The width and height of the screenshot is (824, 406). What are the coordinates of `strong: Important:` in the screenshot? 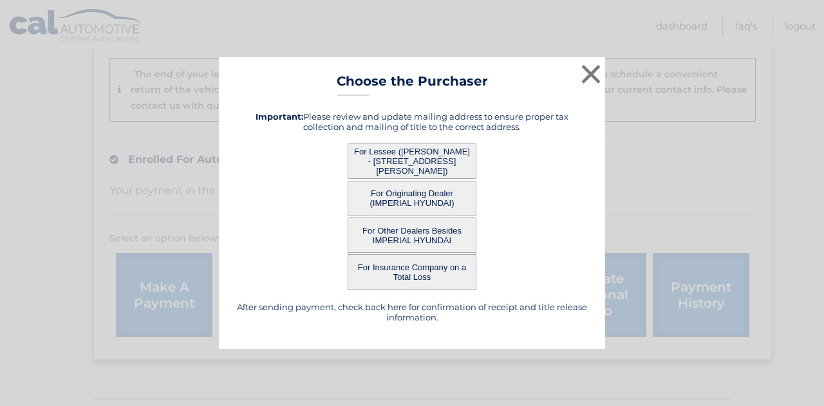 It's located at (279, 116).